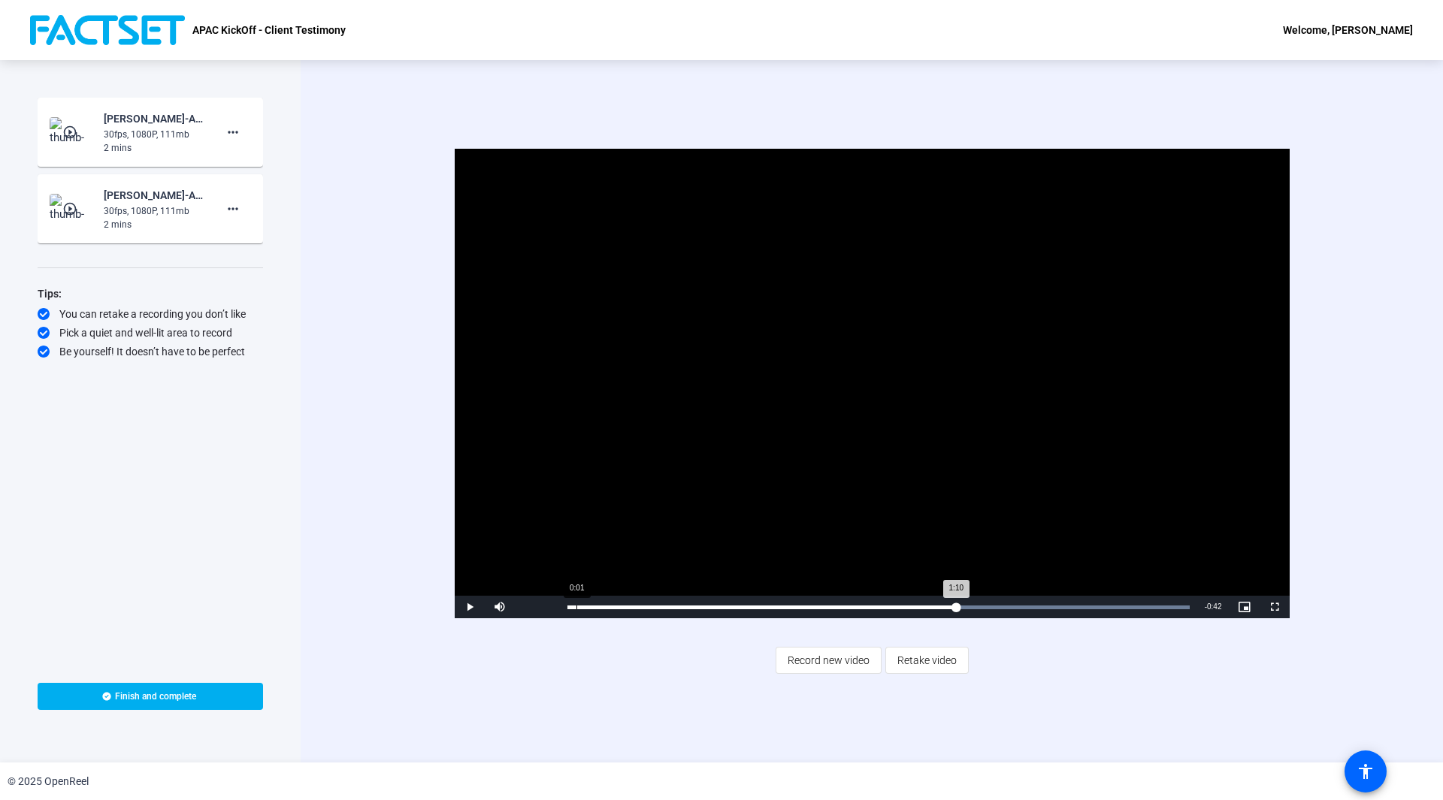 The image size is (1443, 800). I want to click on button: Record new video, so click(828, 660).